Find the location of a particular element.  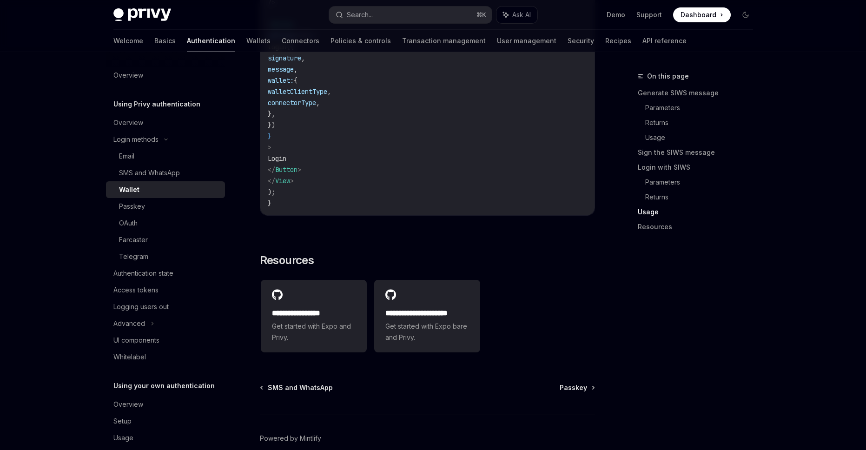

a: Welcome is located at coordinates (128, 41).